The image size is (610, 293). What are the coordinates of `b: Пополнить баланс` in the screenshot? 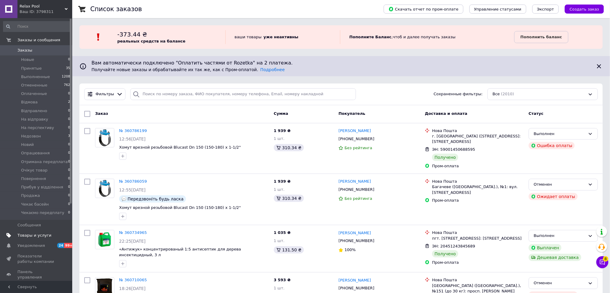 It's located at (542, 37).